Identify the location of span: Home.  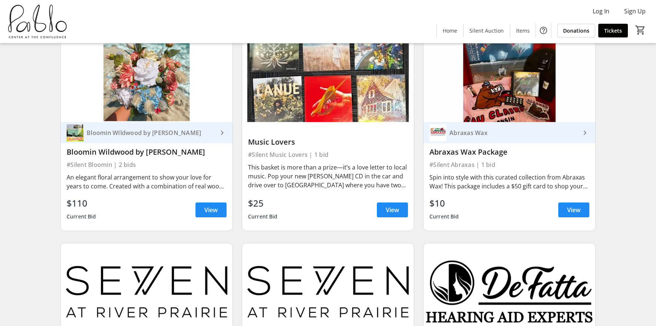
(450, 30).